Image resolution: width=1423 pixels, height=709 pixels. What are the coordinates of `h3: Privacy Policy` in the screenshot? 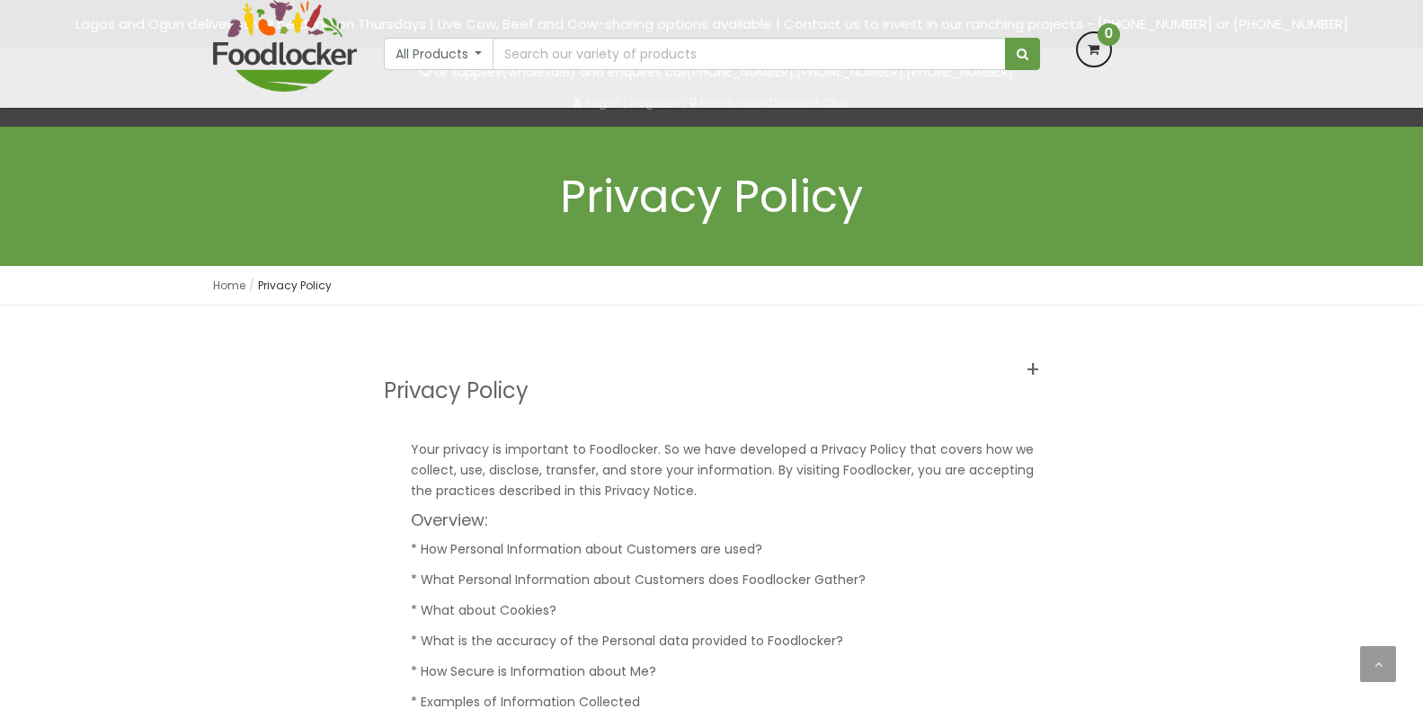 It's located at (712, 391).